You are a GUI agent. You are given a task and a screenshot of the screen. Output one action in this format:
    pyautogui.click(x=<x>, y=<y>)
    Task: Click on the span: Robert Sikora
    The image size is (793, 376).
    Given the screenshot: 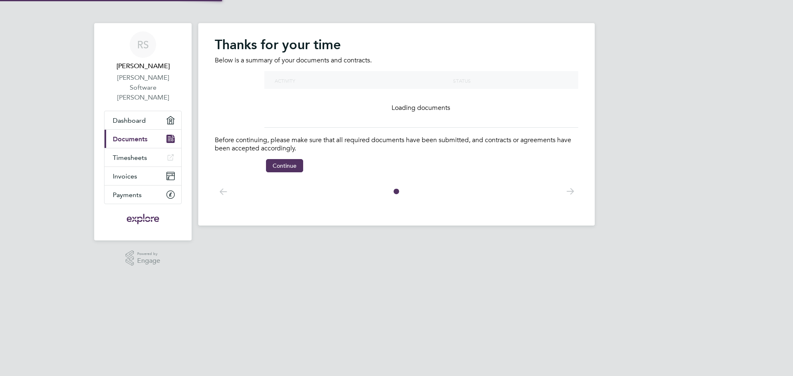 What is the action you would take?
    pyautogui.click(x=143, y=66)
    